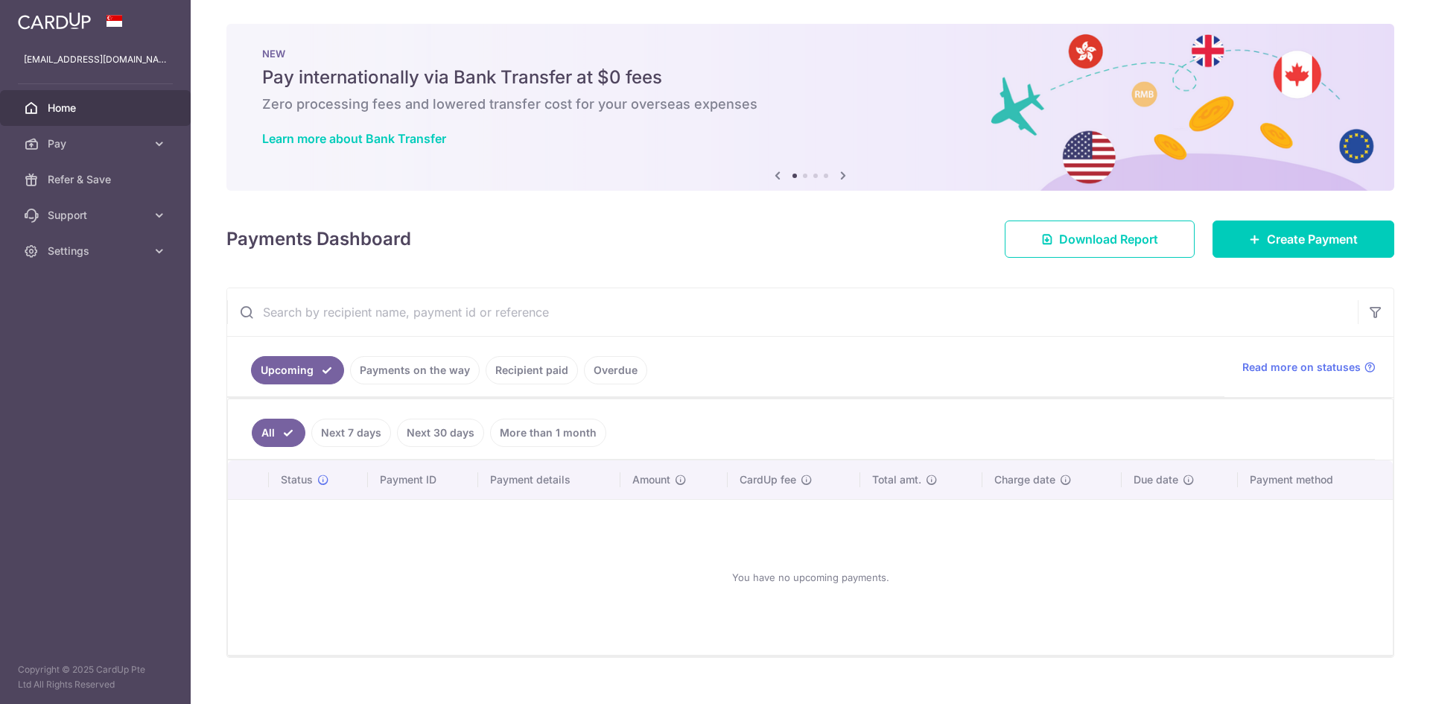 Image resolution: width=1430 pixels, height=704 pixels. What do you see at coordinates (811, 77) in the screenshot?
I see `h5: Pay internationally via Bank Transfer at $0 fees` at bounding box center [811, 77].